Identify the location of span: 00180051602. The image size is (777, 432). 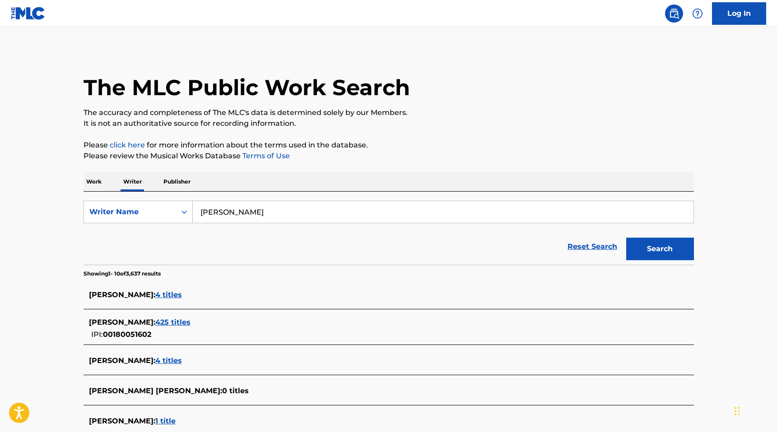
(127, 334).